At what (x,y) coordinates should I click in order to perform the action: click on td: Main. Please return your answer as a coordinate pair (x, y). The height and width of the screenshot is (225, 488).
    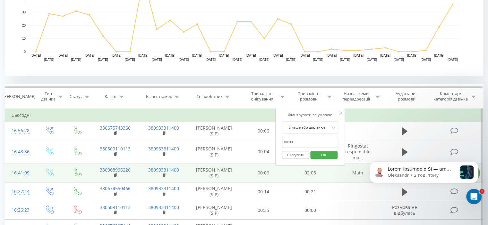
    Looking at the image, I should click on (357, 173).